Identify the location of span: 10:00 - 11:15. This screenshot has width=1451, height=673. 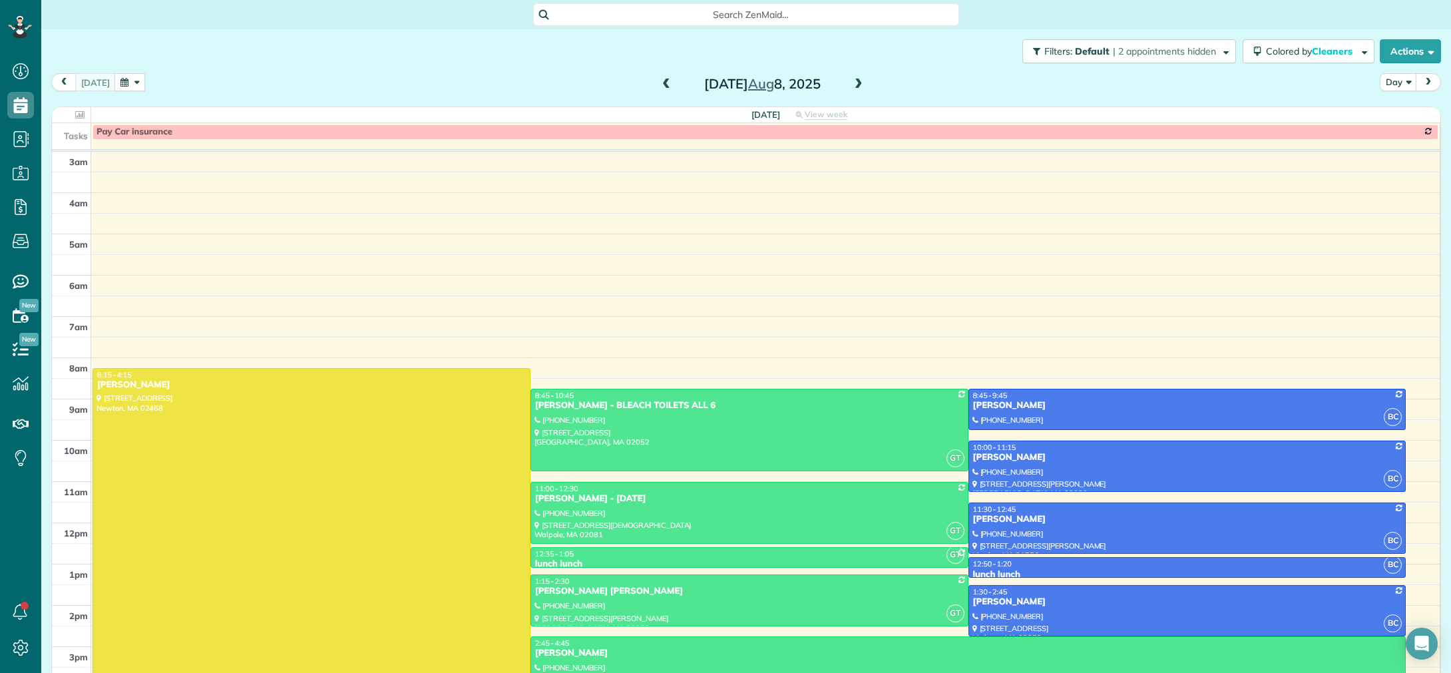
(995, 447).